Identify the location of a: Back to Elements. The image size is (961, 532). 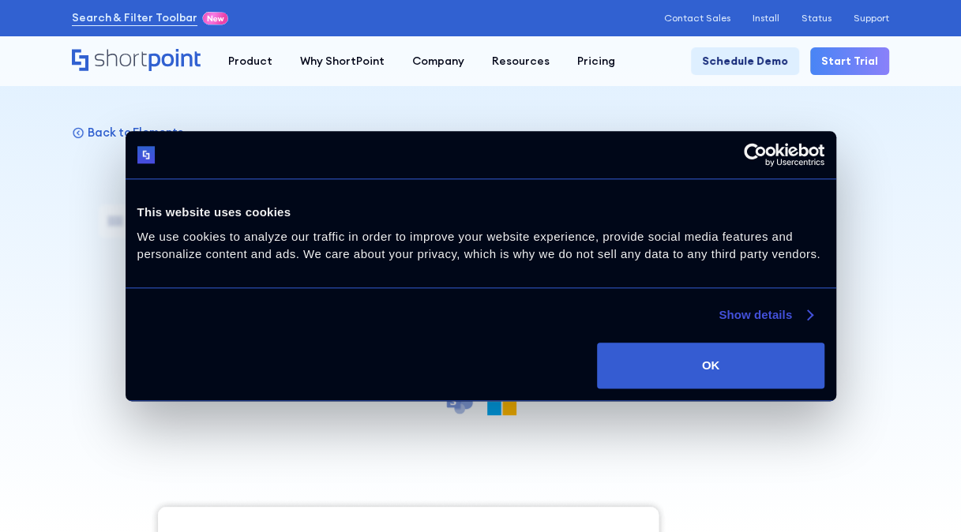
(128, 132).